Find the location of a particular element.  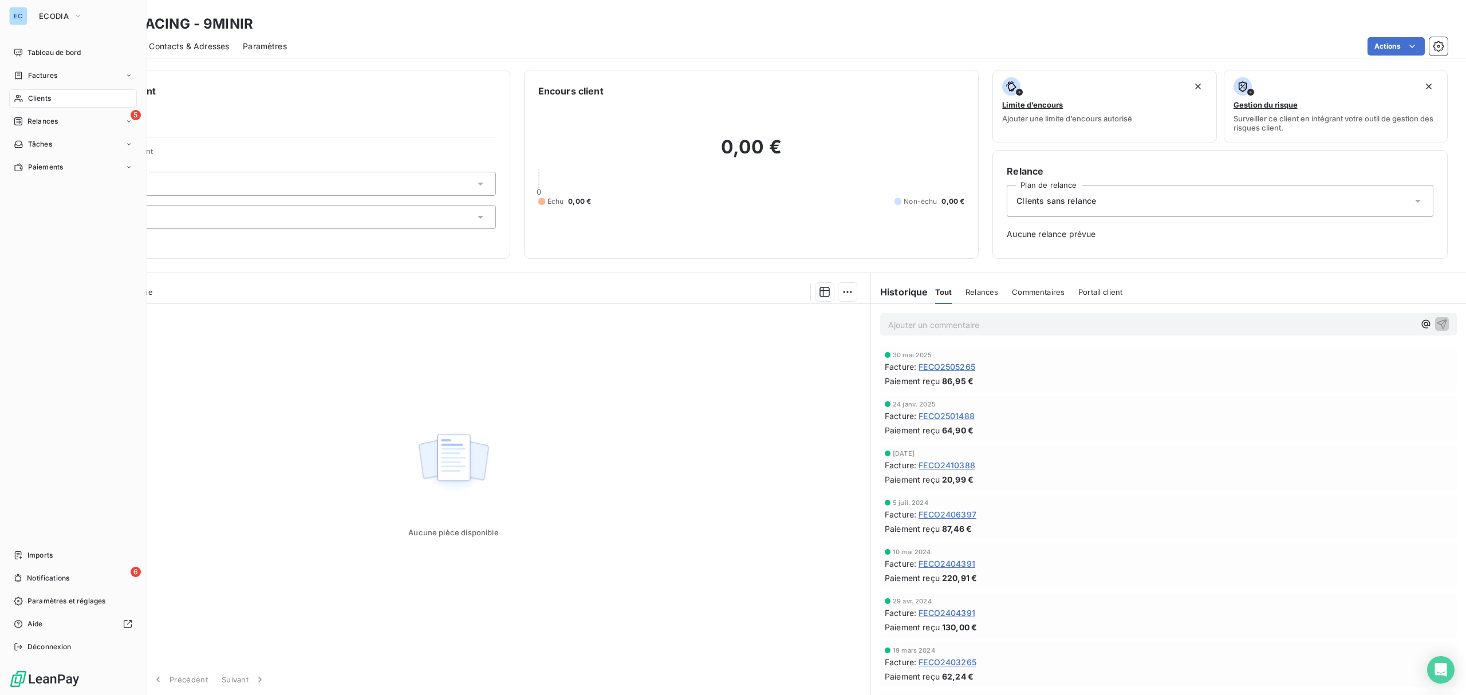

img: Logo LeanPay is located at coordinates (45, 679).